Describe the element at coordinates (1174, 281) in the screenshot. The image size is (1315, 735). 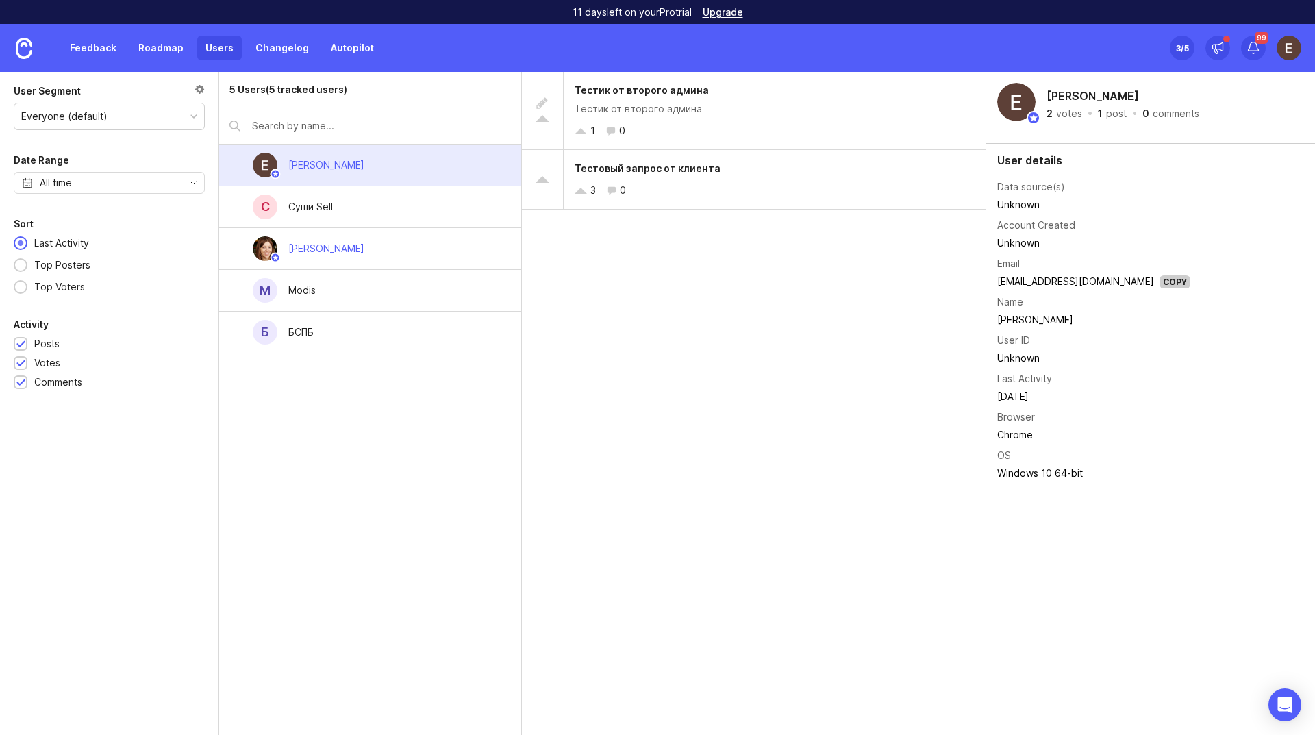
I see `div: Copy` at that location.